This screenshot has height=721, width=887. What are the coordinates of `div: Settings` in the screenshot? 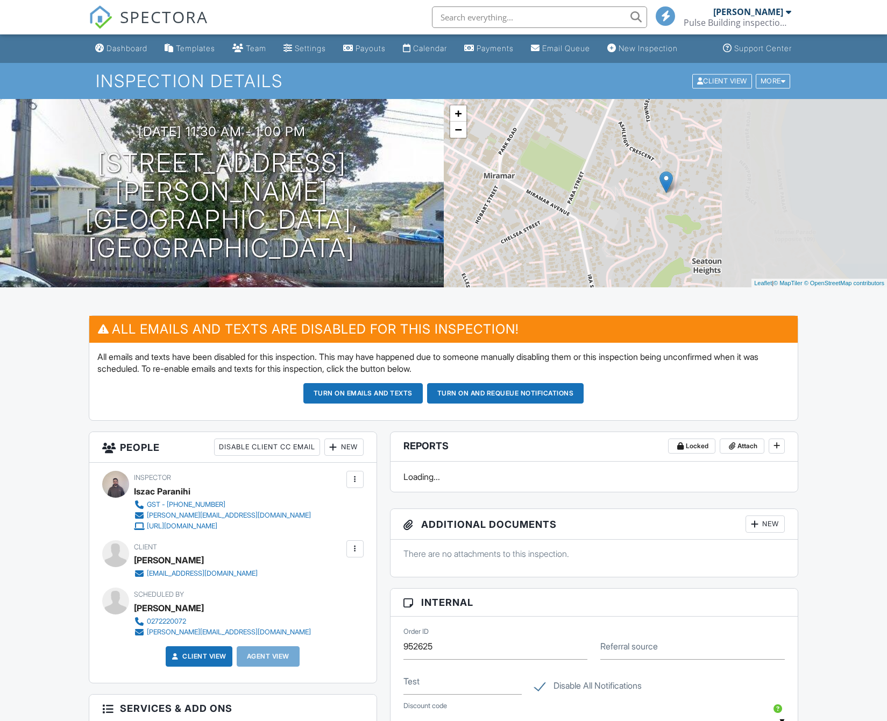 It's located at (311, 48).